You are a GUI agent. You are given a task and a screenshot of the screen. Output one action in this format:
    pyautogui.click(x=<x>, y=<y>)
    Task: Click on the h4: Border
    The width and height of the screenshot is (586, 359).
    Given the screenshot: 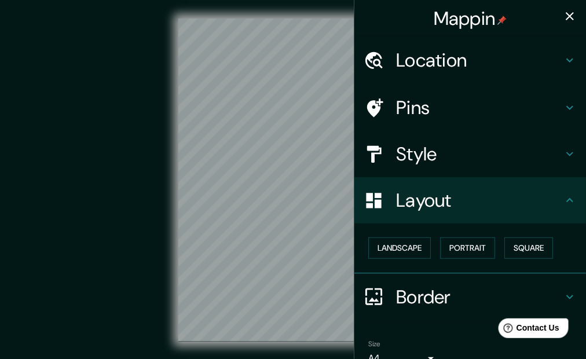 What is the action you would take?
    pyautogui.click(x=479, y=297)
    